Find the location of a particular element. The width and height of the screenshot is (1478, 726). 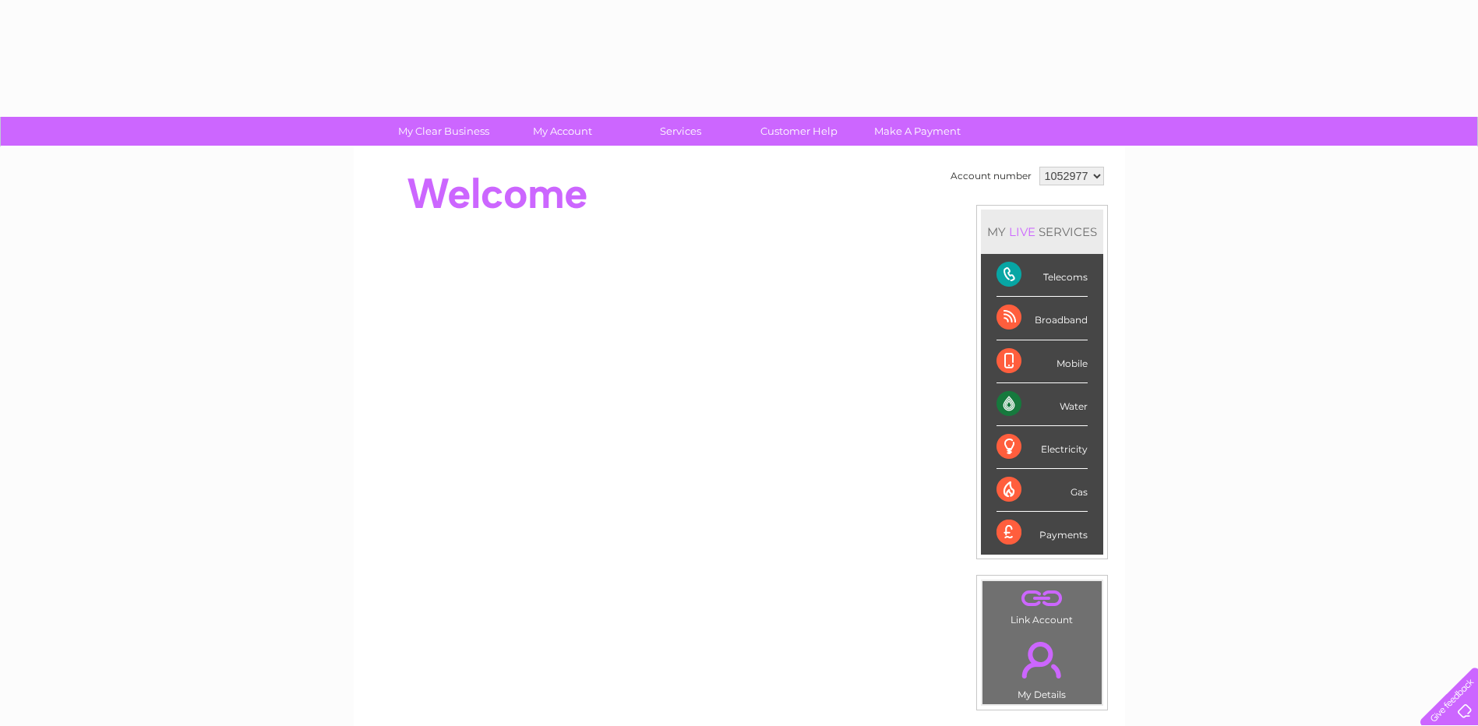

div: Payments is located at coordinates (1041, 533).